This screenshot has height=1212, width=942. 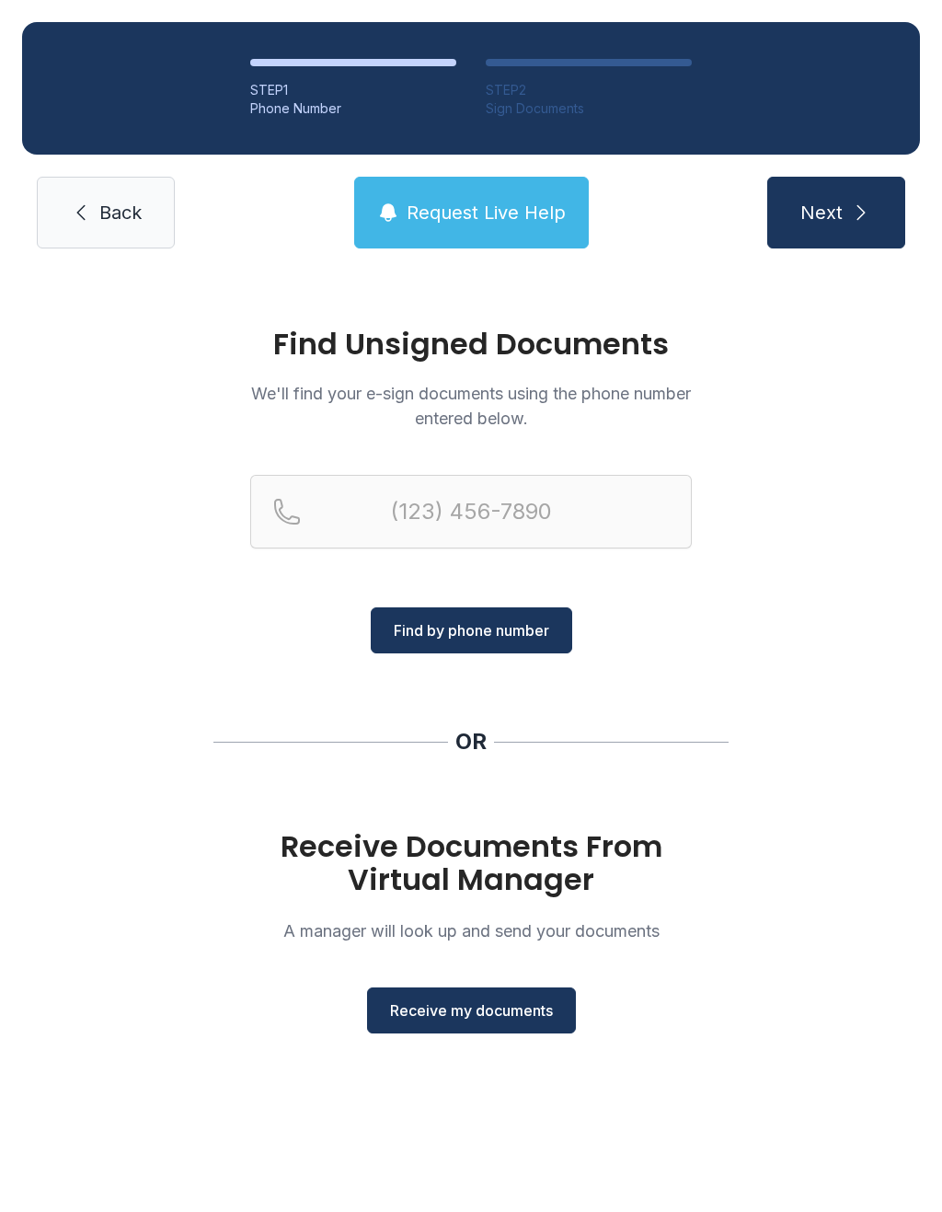 I want to click on div: STEP 2, so click(x=589, y=90).